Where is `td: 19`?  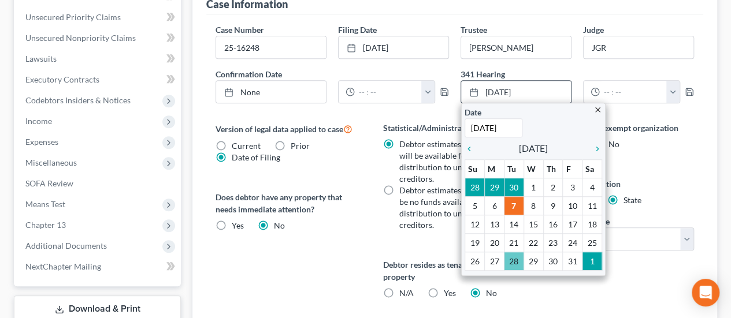
td: 19 is located at coordinates (475, 243).